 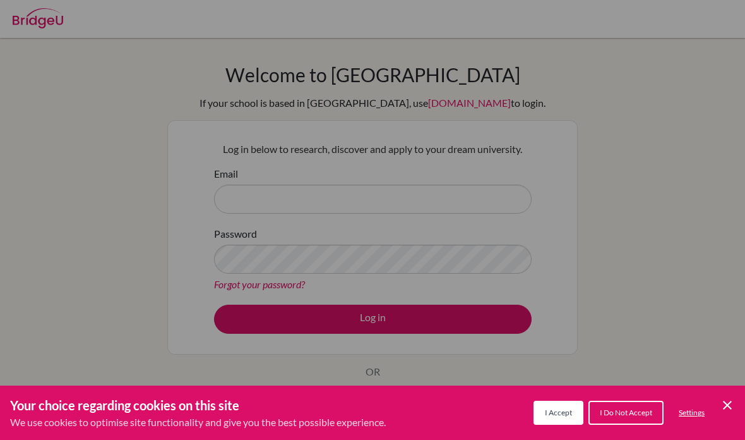 What do you see at coordinates (558, 412) in the screenshot?
I see `button: I Accept` at bounding box center [558, 412].